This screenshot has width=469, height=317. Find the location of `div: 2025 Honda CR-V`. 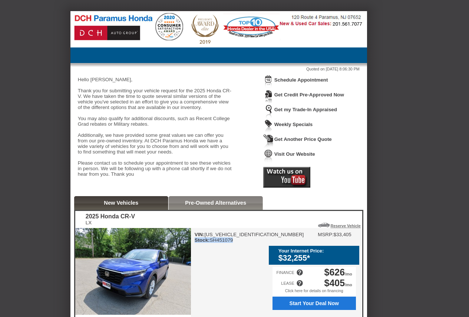

div: 2025 Honda CR-V is located at coordinates (110, 217).